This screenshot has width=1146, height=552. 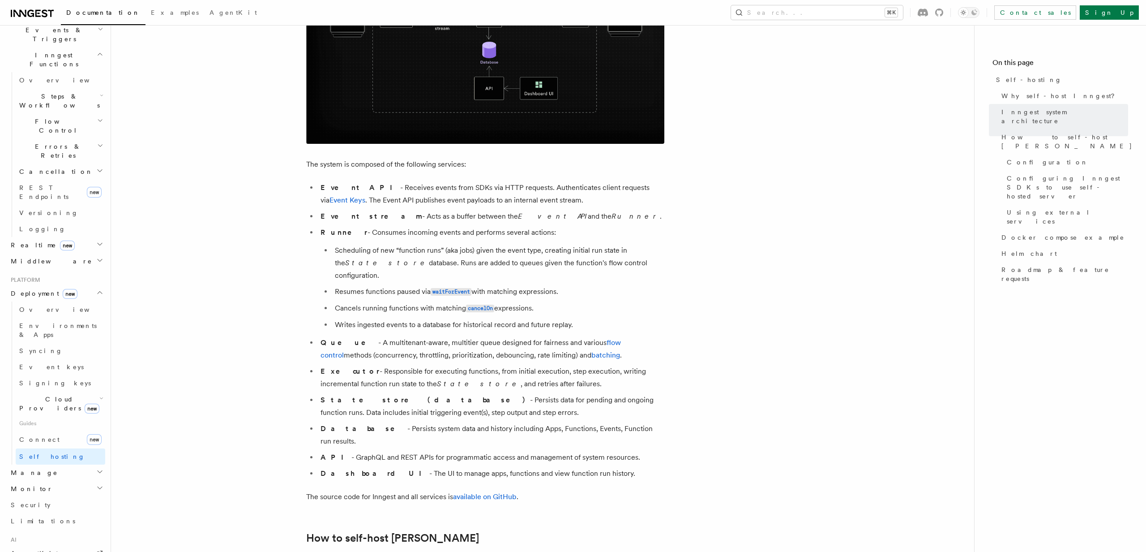 What do you see at coordinates (636, 216) in the screenshot?
I see `em: Runner` at bounding box center [636, 216].